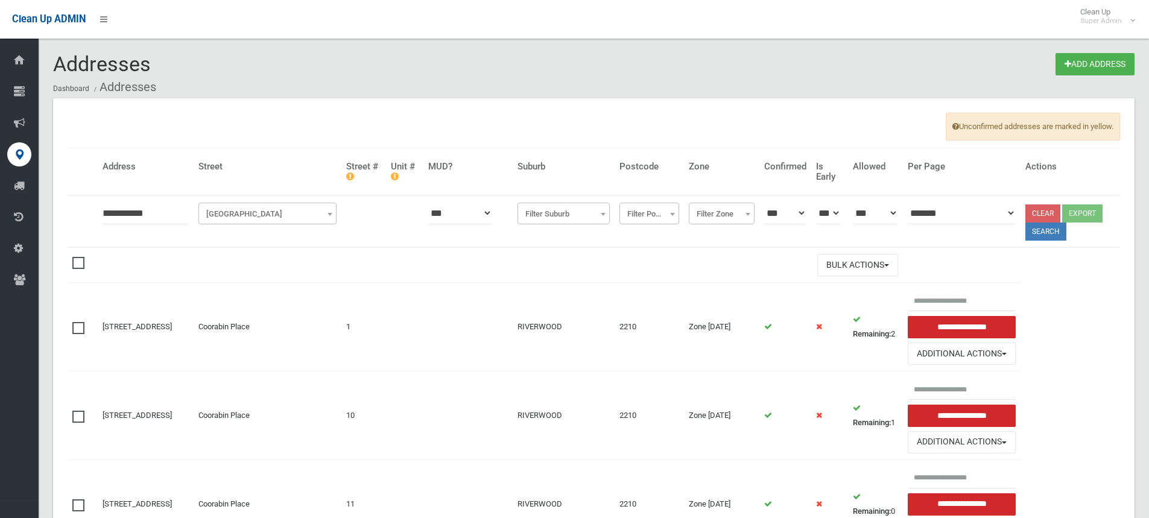 Image resolution: width=1149 pixels, height=518 pixels. Describe the element at coordinates (404, 171) in the screenshot. I see `h4: Unit #` at that location.